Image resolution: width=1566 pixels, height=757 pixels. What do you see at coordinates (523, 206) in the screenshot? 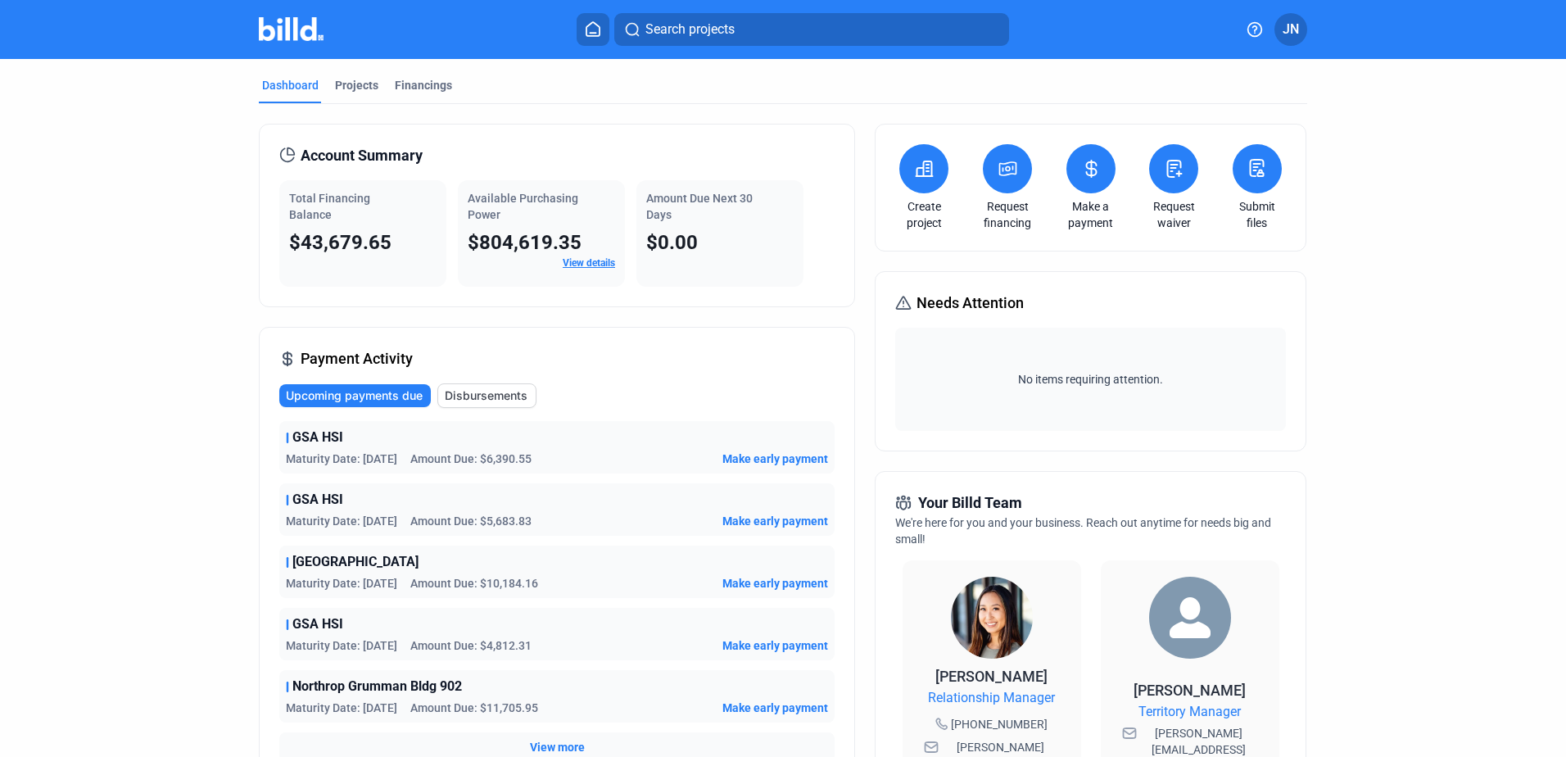
I see `span: Available Purchasing Power` at bounding box center [523, 206].